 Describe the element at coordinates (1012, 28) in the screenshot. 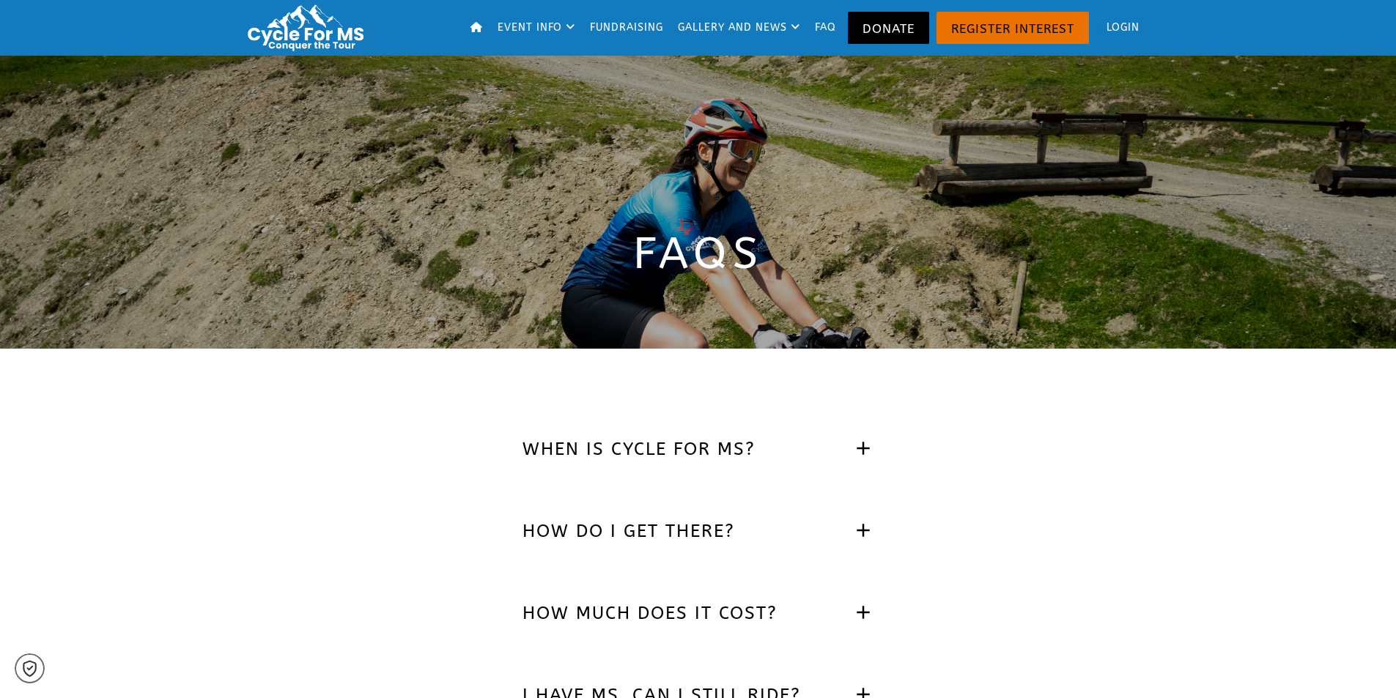

I see `a: Register Interest` at that location.